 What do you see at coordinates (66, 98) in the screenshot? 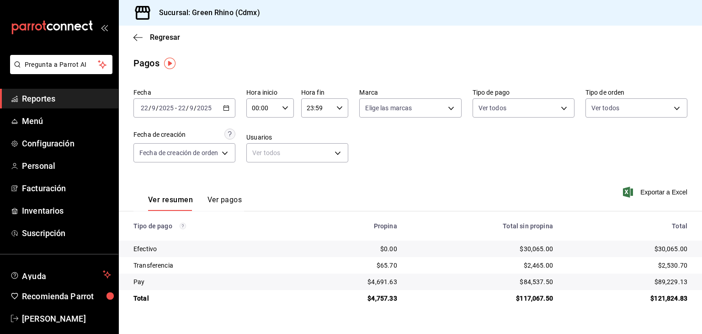
I see `span: Reportes` at bounding box center [66, 98].